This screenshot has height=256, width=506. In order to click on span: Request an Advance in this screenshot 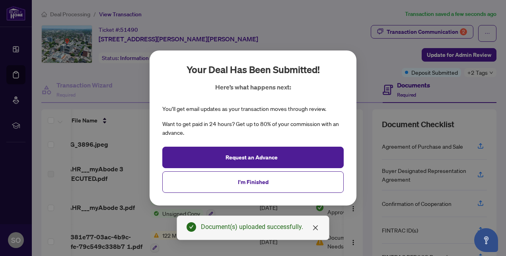, I will do `click(251, 157)`.